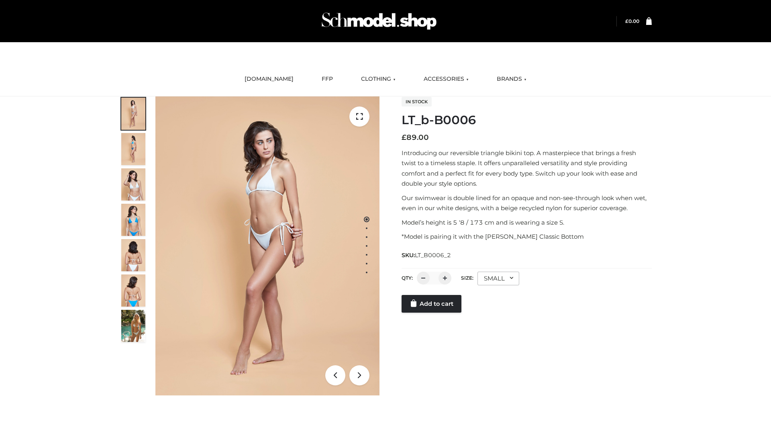 This screenshot has height=434, width=771. I want to click on img: ArielClassicBikiniTop_CloudNine_AzureSky_OW114ECO_4-scaled.jpg, so click(133, 220).